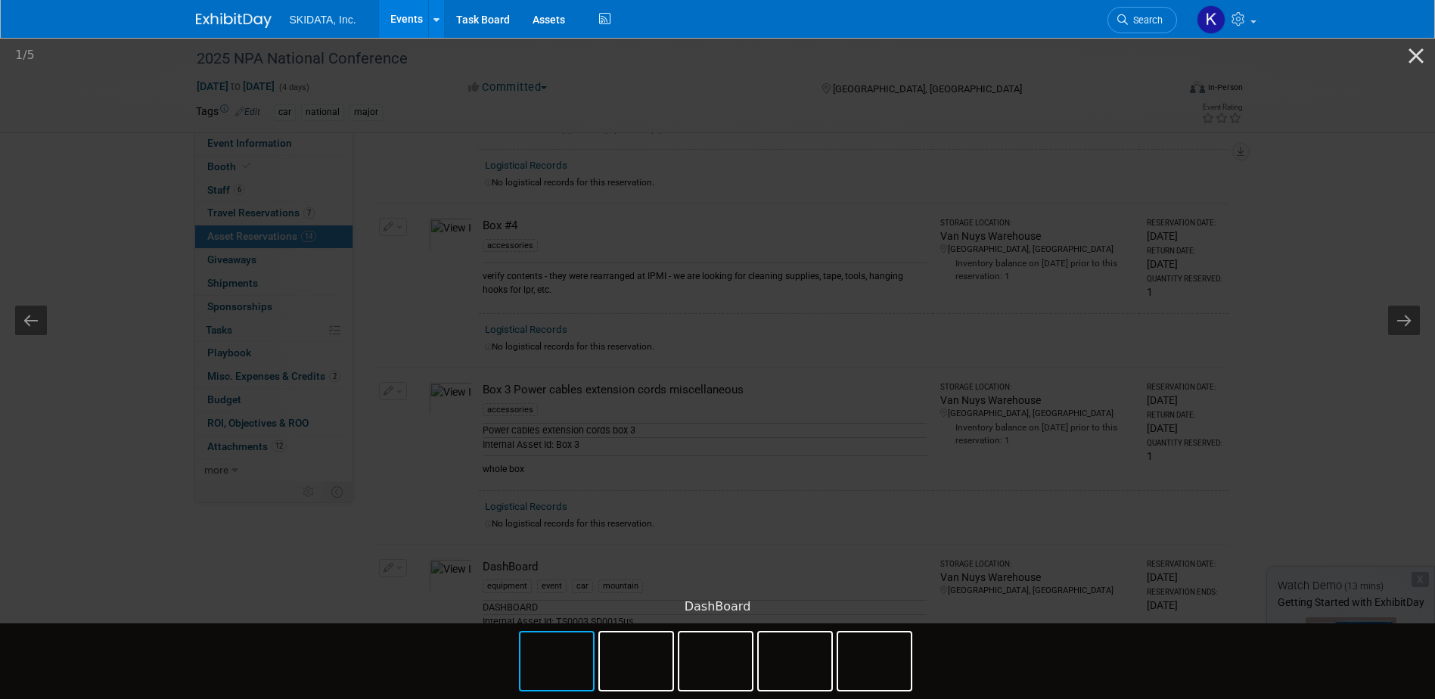 The height and width of the screenshot is (699, 1435). I want to click on img: Kim Masoner, so click(1211, 20).